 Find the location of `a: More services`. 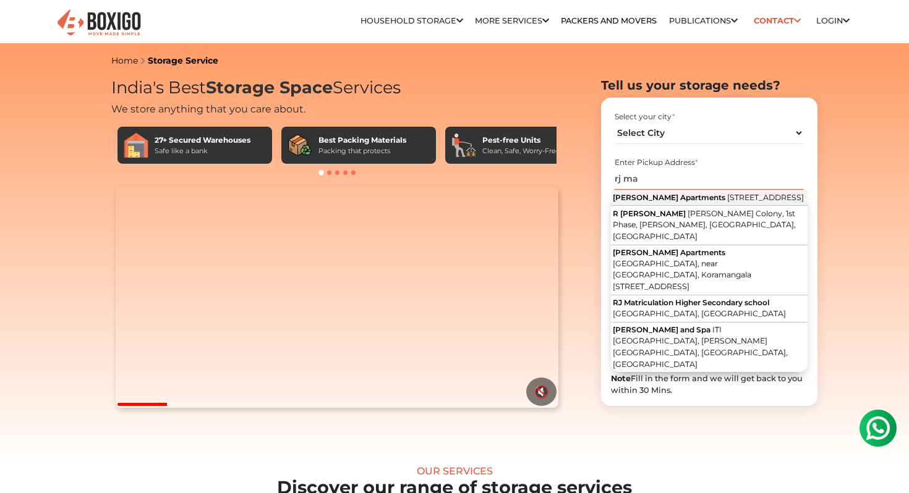

a: More services is located at coordinates (512, 20).